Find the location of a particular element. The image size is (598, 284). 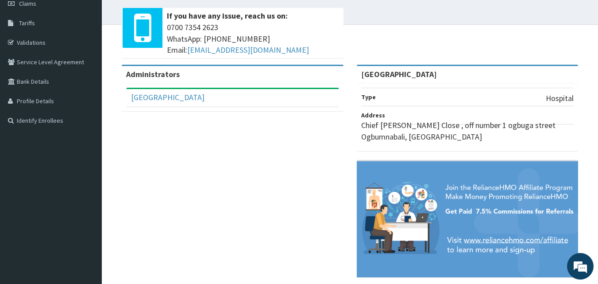

b: Address is located at coordinates (373, 115).